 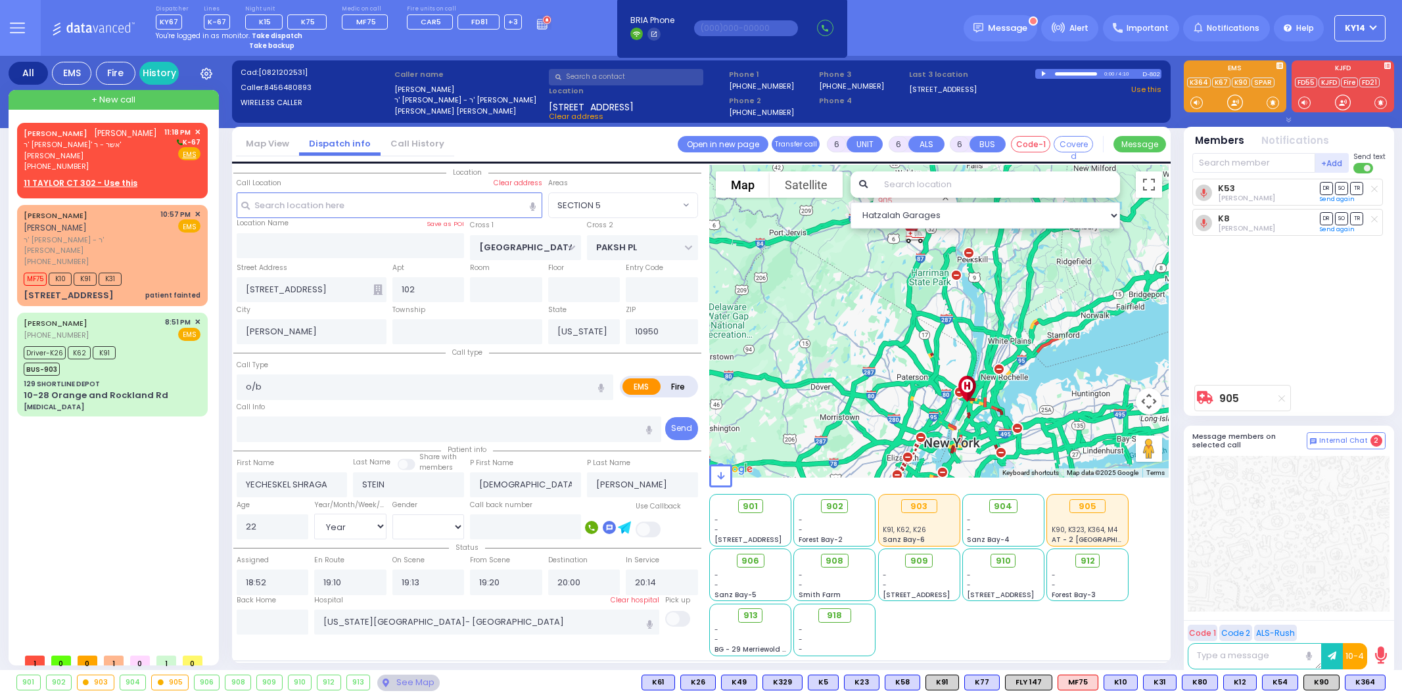 What do you see at coordinates (85, 279) in the screenshot?
I see `span: K91` at bounding box center [85, 279].